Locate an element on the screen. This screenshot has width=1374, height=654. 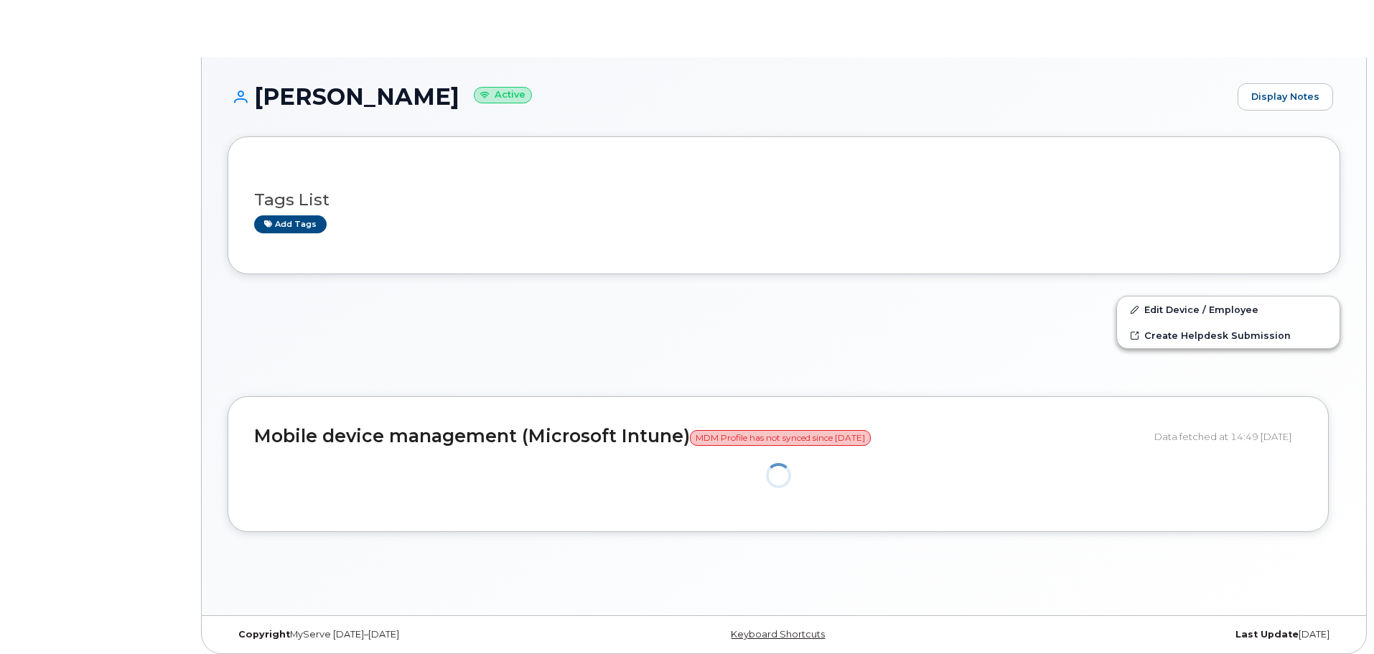
a: Create Helpdesk Submission is located at coordinates (1229, 335).